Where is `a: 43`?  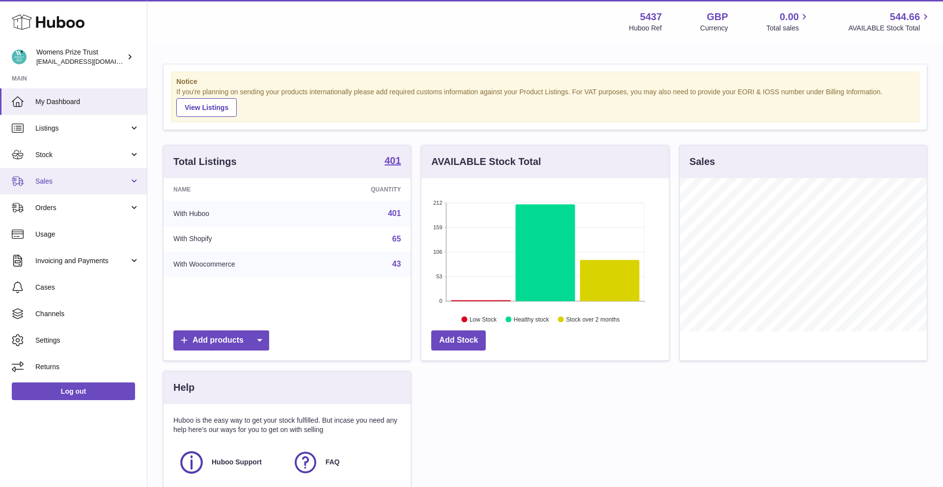 a: 43 is located at coordinates (397, 264).